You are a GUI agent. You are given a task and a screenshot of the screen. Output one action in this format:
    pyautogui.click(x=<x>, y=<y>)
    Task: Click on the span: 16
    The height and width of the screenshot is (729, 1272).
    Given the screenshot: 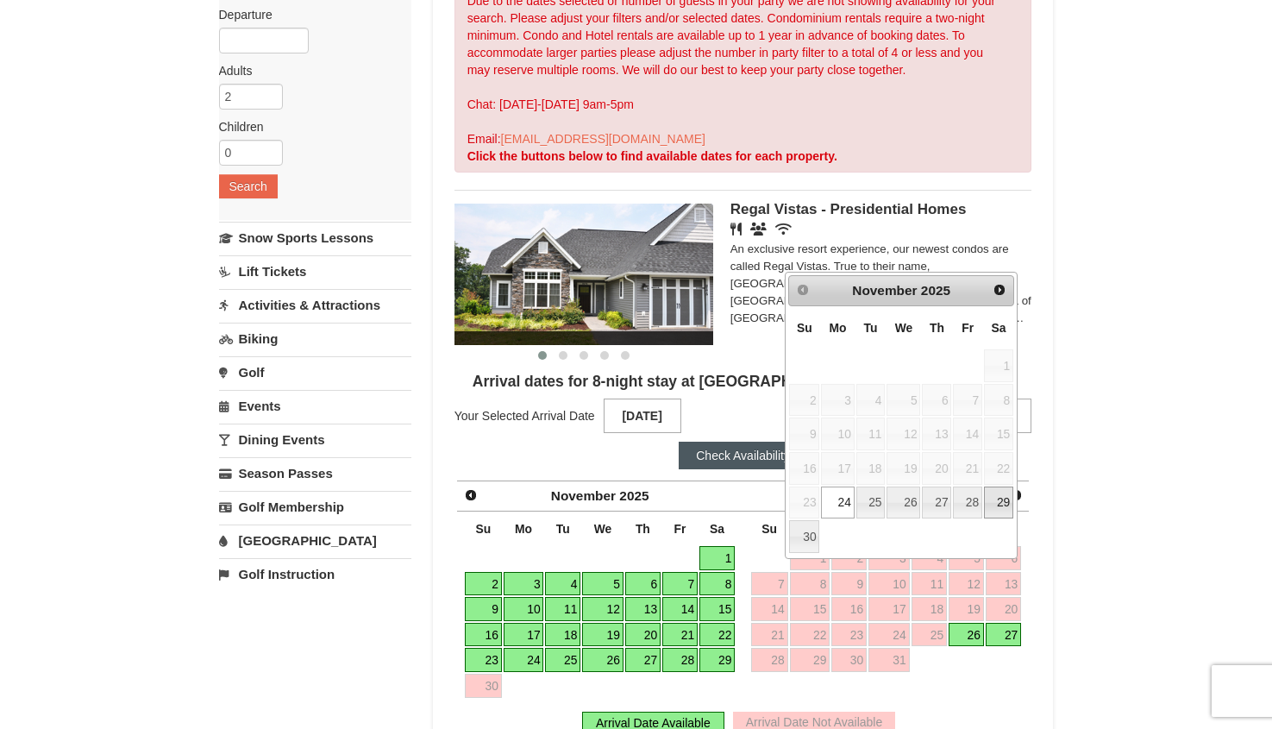 What is the action you would take?
    pyautogui.click(x=804, y=468)
    